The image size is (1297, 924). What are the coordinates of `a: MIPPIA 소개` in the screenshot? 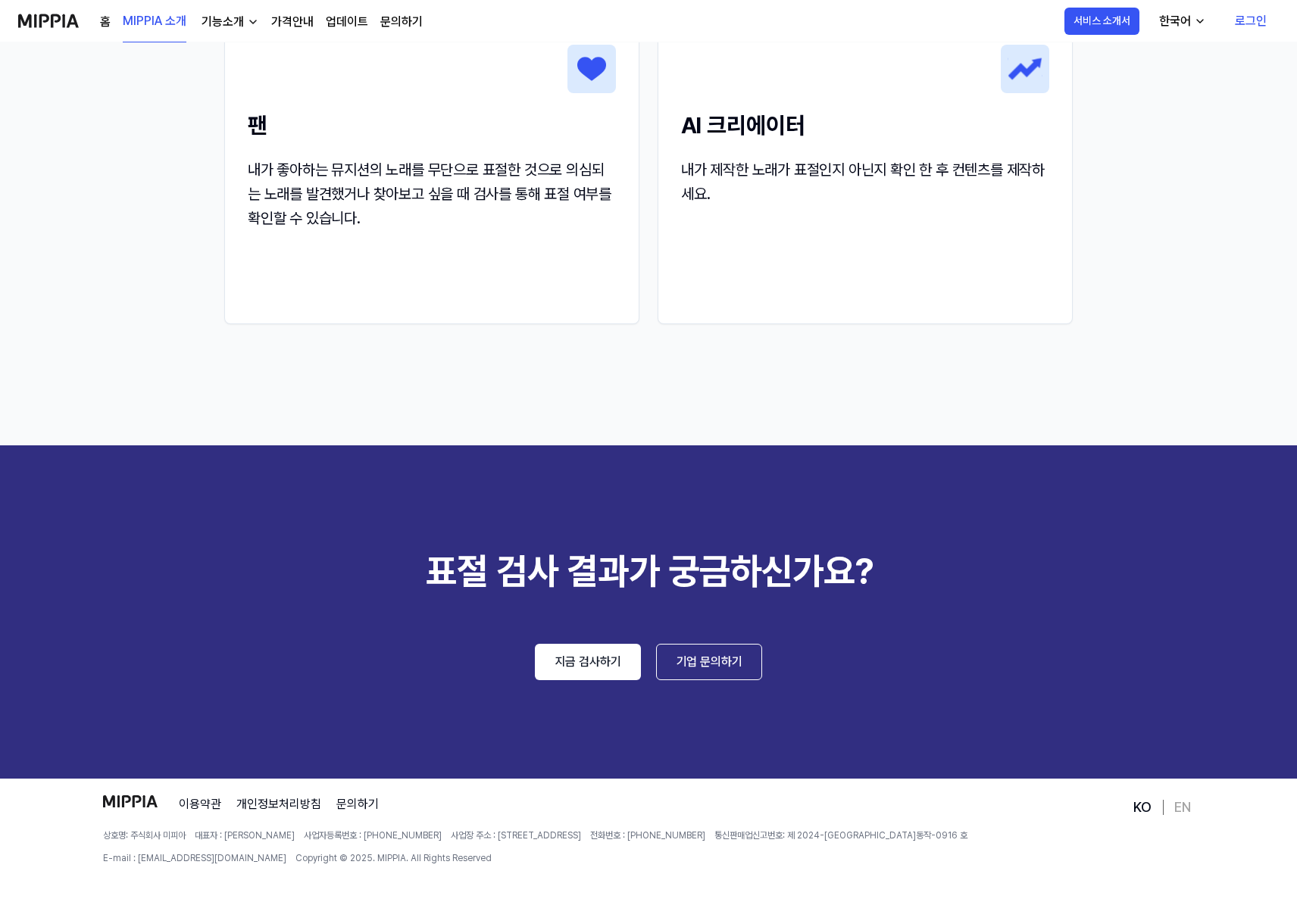 It's located at (154, 22).